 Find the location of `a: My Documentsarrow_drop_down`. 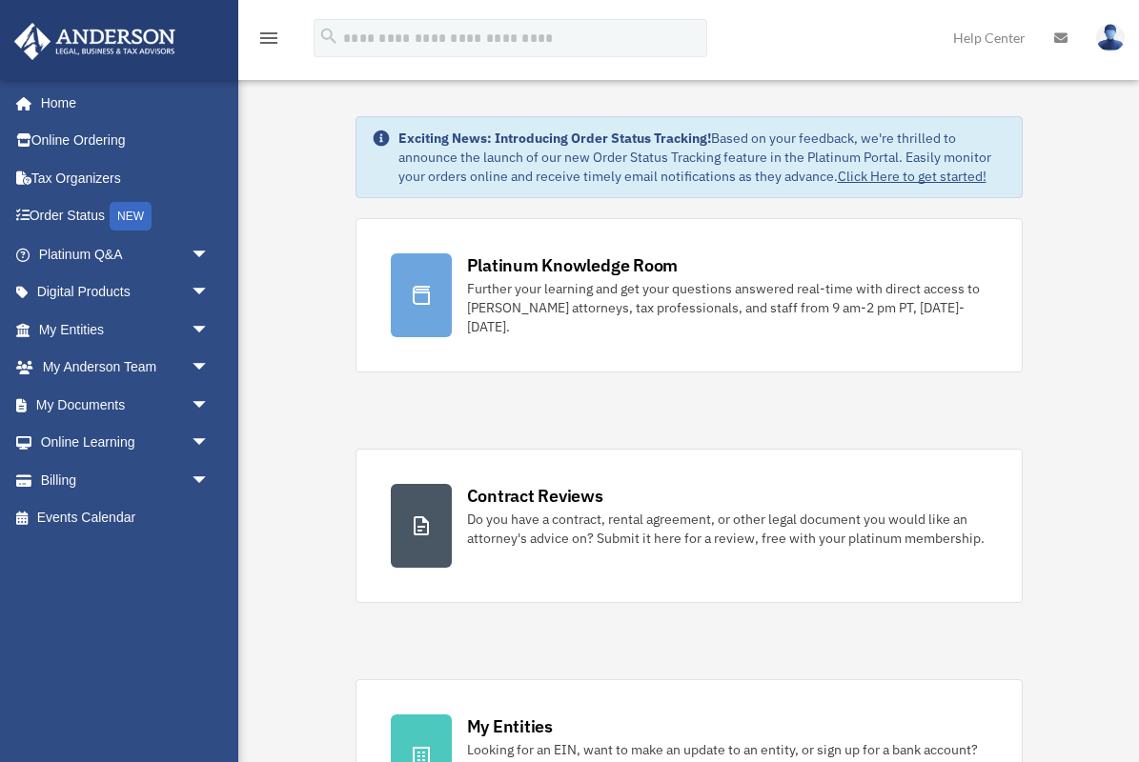

a: My Documentsarrow_drop_down is located at coordinates (126, 405).